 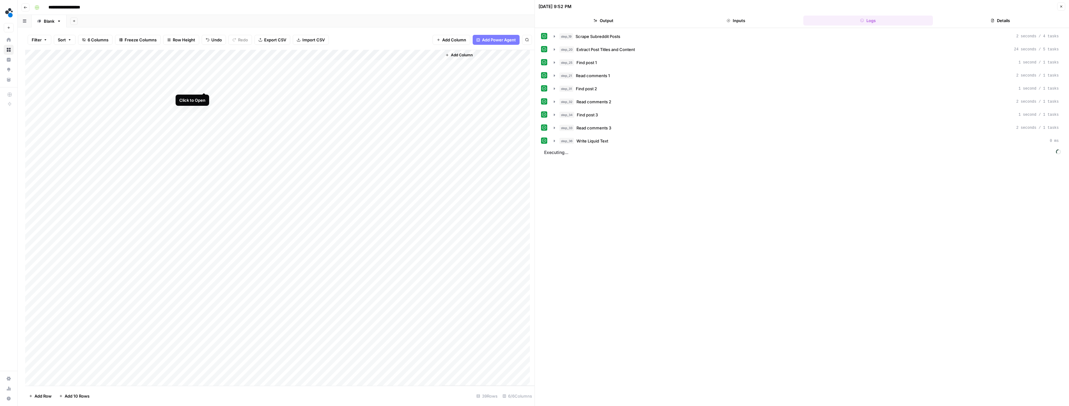 I want to click on button: Workspace: spot.ai, so click(x=9, y=13).